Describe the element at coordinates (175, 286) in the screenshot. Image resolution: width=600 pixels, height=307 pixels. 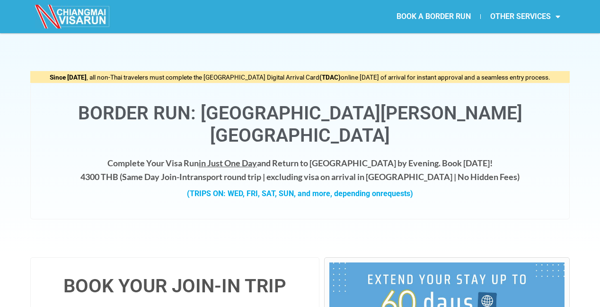
I see `h4: BOOK YOUR JOIN-IN TRIP` at that location.